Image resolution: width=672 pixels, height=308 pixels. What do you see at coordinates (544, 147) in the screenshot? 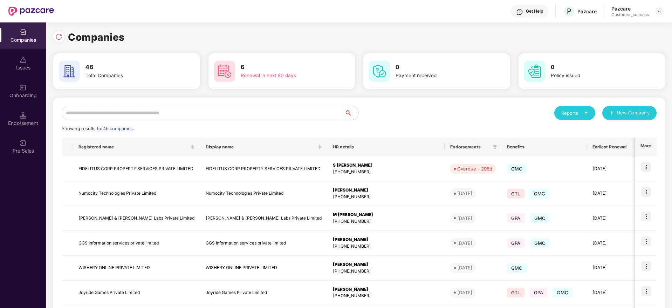
I see `th: Benefits` at bounding box center [544, 147].